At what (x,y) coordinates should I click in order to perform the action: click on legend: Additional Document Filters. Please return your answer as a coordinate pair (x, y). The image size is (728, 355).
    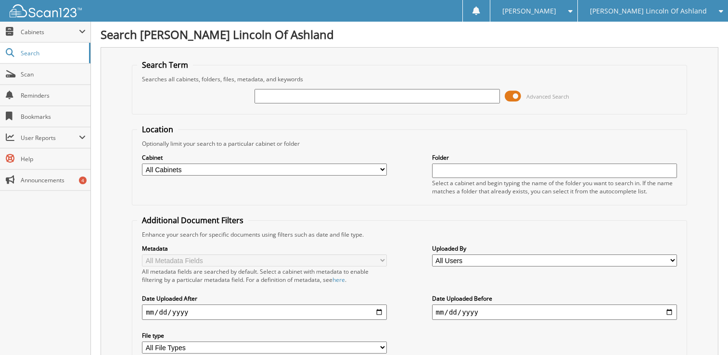
    Looking at the image, I should click on (193, 220).